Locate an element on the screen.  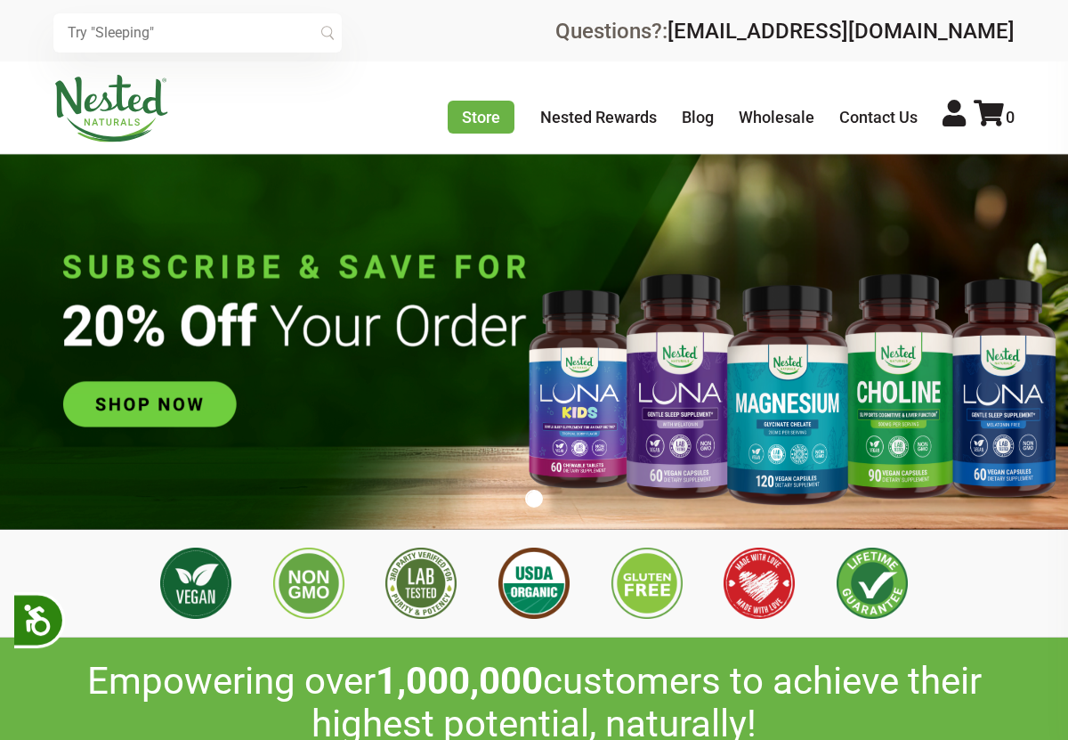
img: USDA Organic is located at coordinates (534, 583).